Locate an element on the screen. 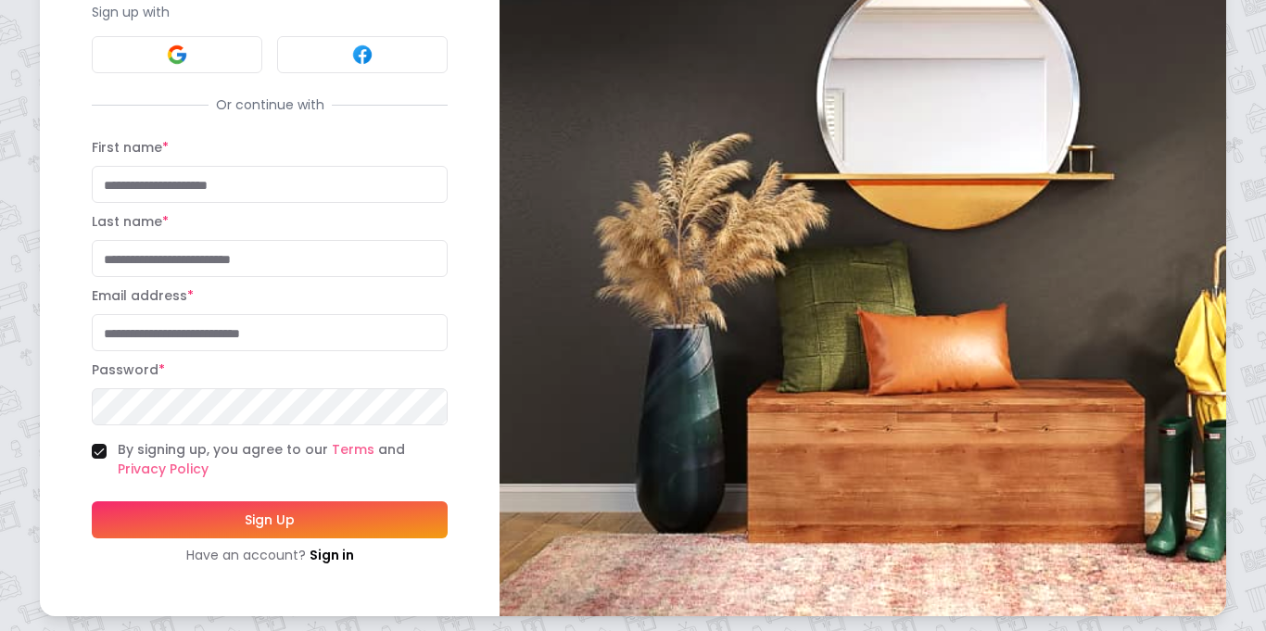 The image size is (1266, 631). label: Email address is located at coordinates (143, 296).